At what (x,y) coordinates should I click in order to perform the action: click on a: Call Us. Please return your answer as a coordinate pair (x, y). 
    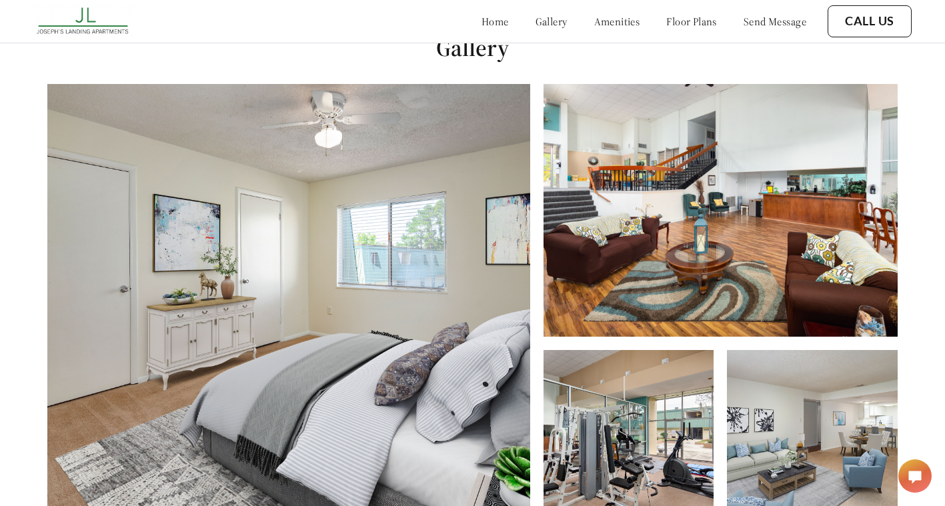
    Looking at the image, I should click on (870, 21).